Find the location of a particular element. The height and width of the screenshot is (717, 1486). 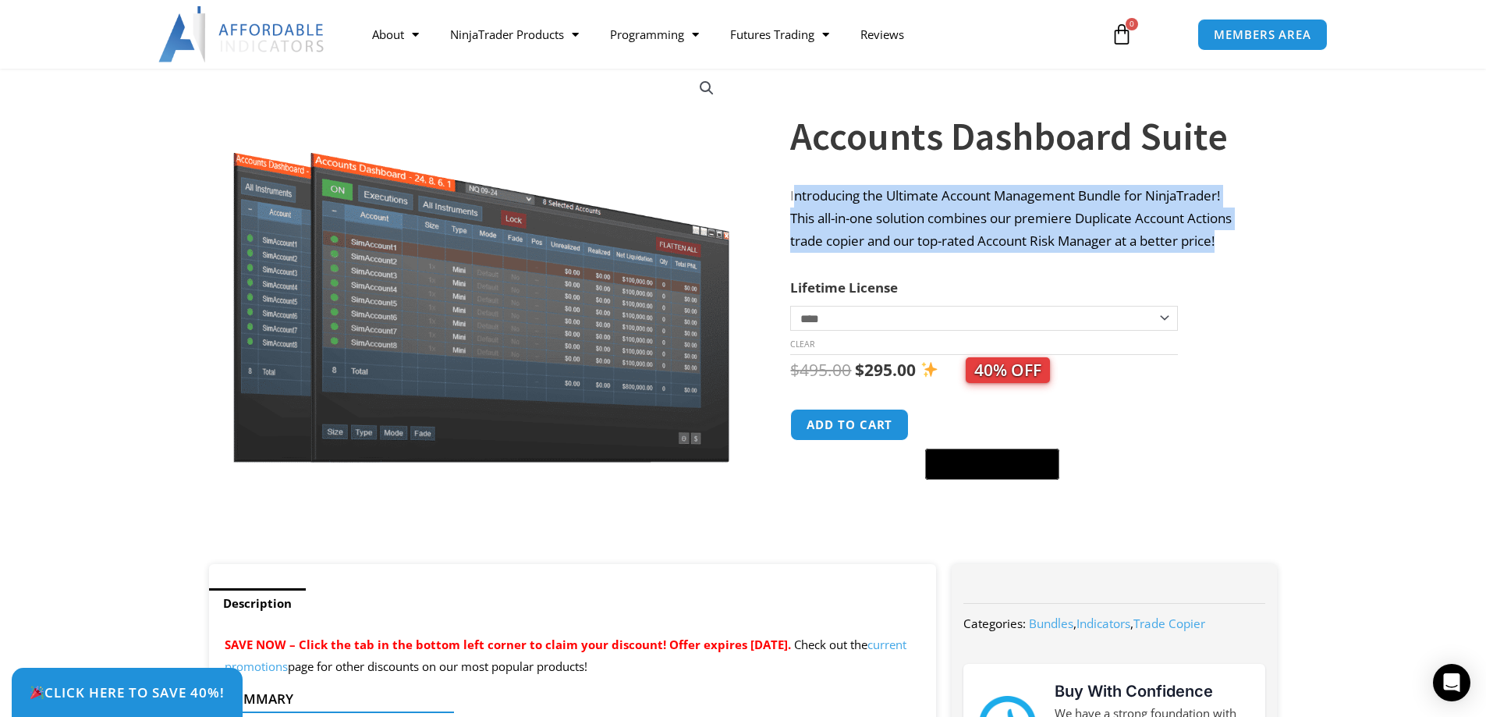

a: View full-screen image gallery is located at coordinates (707, 88).